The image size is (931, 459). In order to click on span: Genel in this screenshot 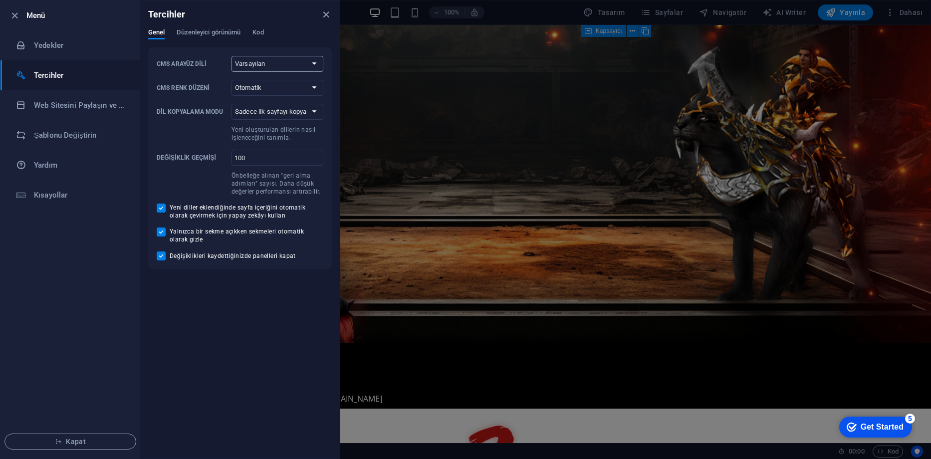, I will do `click(156, 33)`.